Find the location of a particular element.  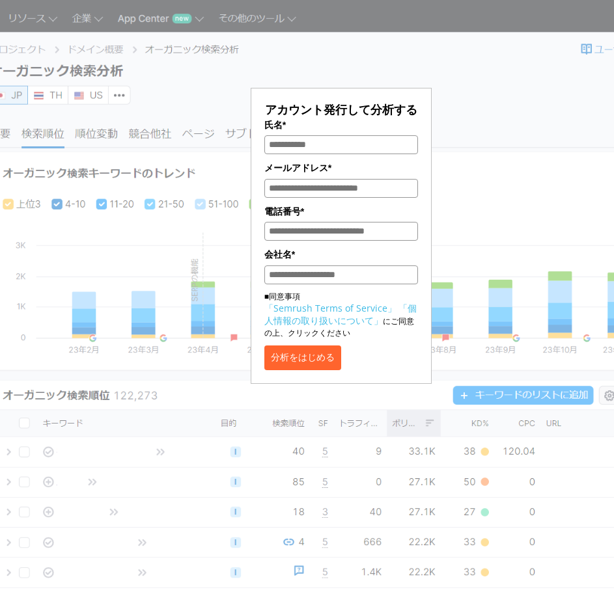

button: 分析をはじめる is located at coordinates (303, 358).